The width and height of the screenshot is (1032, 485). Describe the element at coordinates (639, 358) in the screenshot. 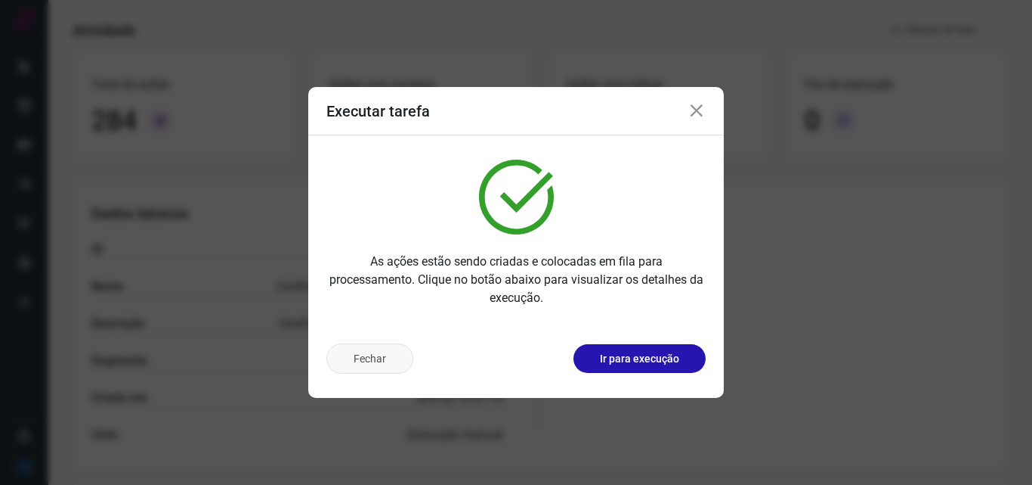

I see `button: Ir para execução` at that location.